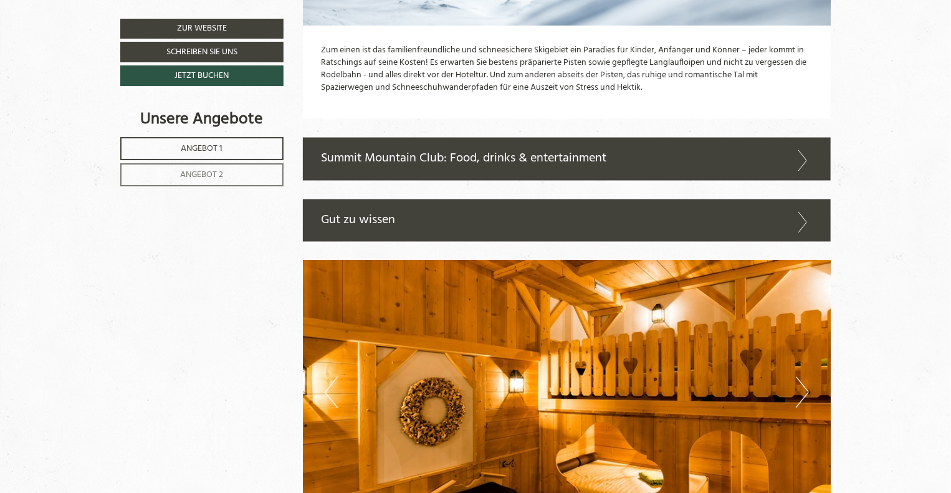 This screenshot has height=493, width=951. What do you see at coordinates (93, 50) in the screenshot?
I see `div: Guten Tag, wie können wir Ihnen helfen?` at bounding box center [93, 50].